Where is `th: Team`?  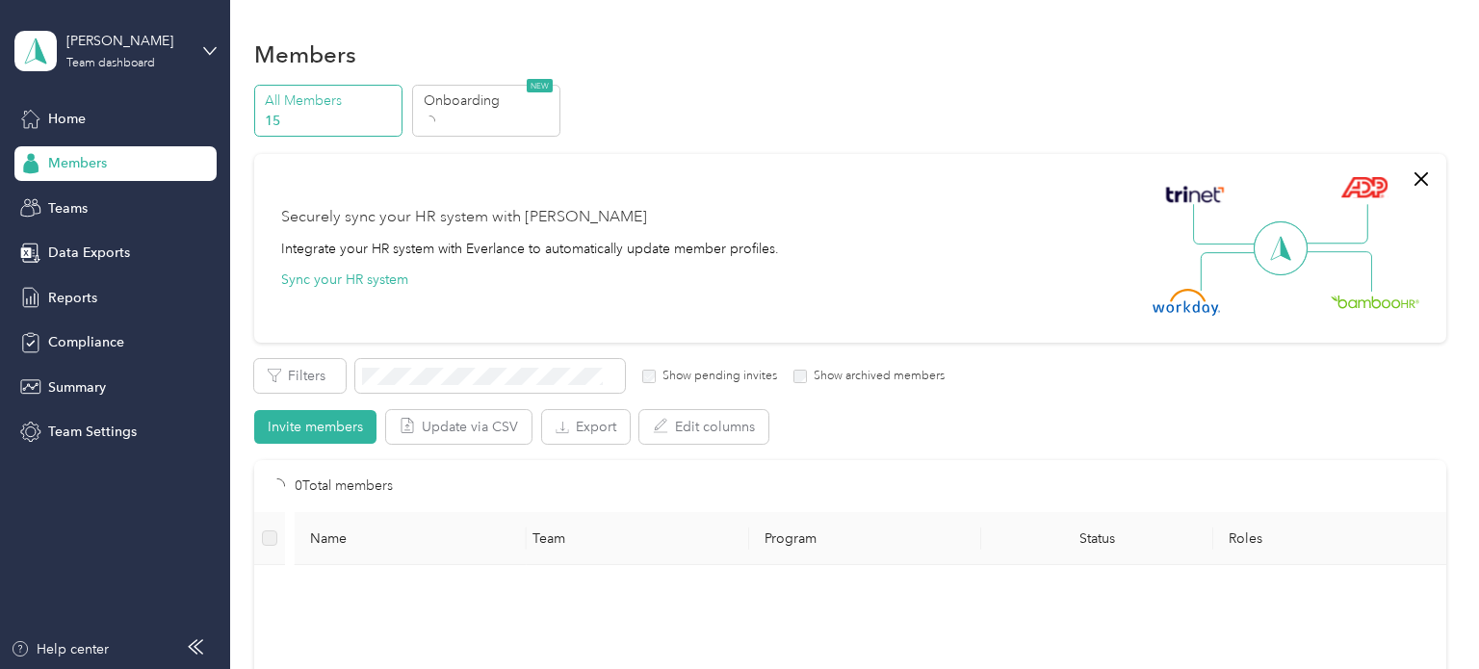
th: Team is located at coordinates (632, 538).